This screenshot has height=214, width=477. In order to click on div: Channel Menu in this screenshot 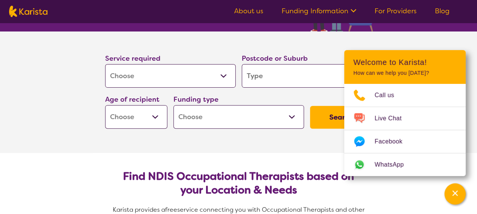, I will do `click(405, 113)`.